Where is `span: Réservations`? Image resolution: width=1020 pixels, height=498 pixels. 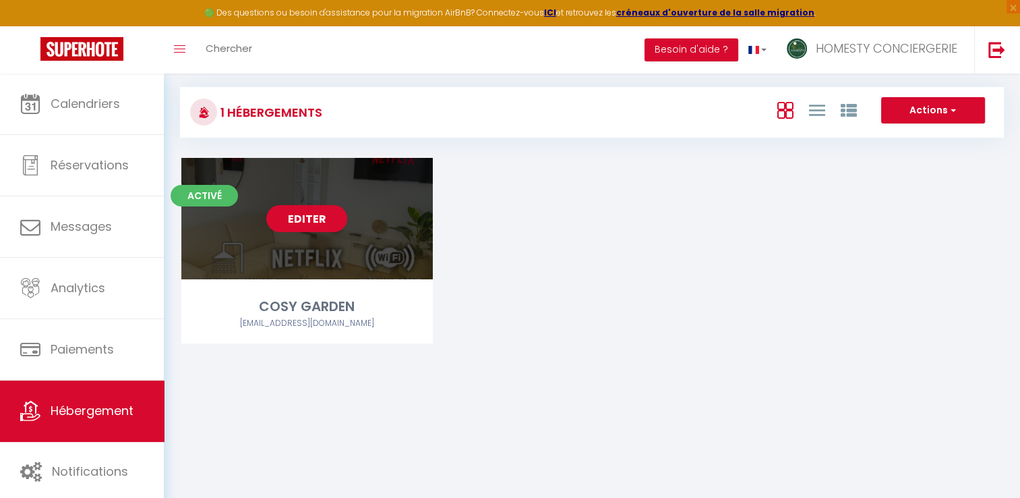 span: Réservations is located at coordinates (90, 165).